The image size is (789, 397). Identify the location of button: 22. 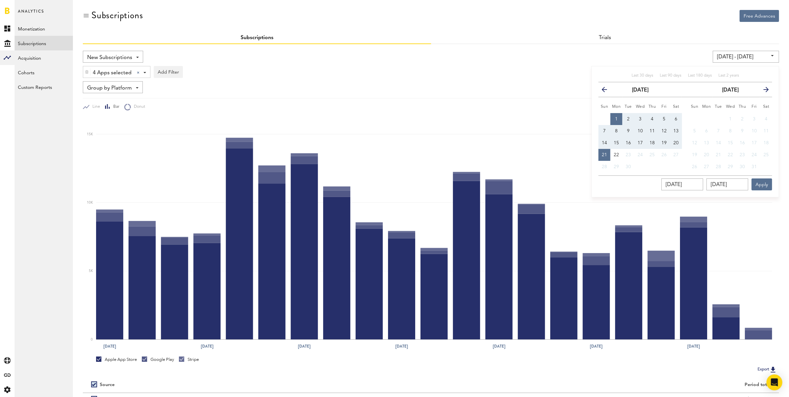
(617, 155).